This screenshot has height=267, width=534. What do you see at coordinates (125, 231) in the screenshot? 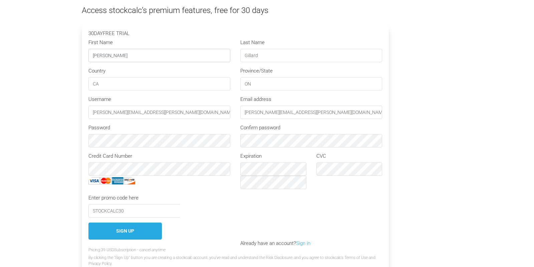
I see `button: Sign Up` at bounding box center [125, 231].